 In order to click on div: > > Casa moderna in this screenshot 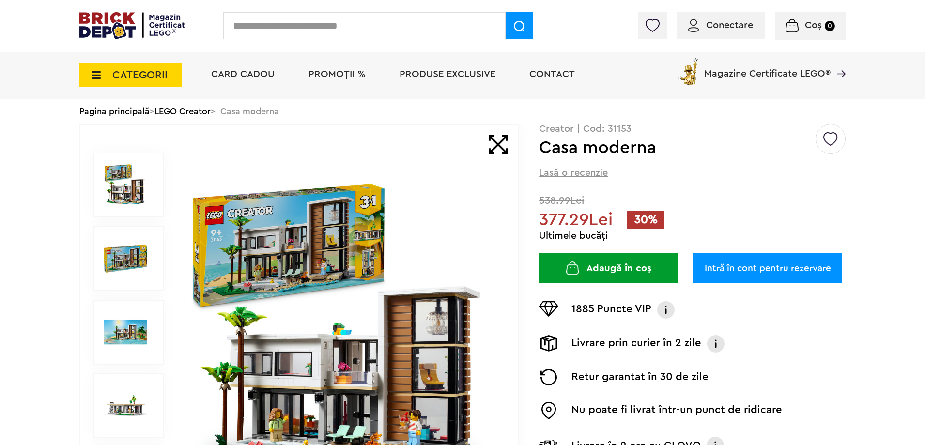, I will do `click(462, 111)`.